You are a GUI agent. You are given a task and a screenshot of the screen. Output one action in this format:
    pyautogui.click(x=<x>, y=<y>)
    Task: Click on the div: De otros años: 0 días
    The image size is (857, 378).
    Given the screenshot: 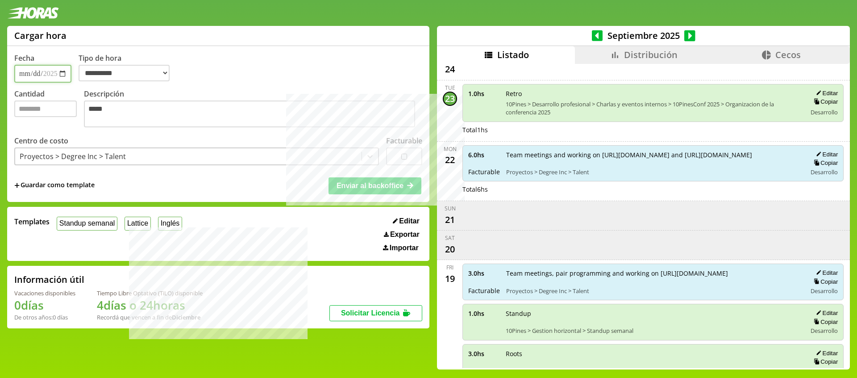 What is the action you would take?
    pyautogui.click(x=45, y=317)
    